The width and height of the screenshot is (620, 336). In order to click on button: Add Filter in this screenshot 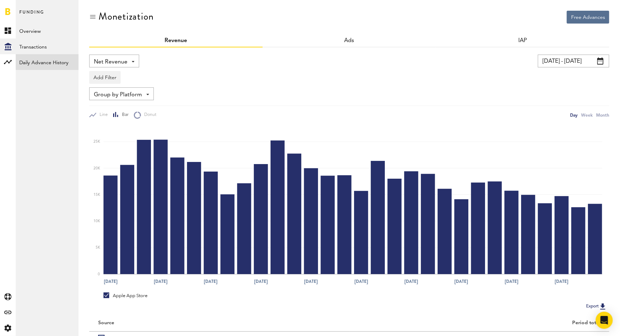, I will do `click(105, 77)`.